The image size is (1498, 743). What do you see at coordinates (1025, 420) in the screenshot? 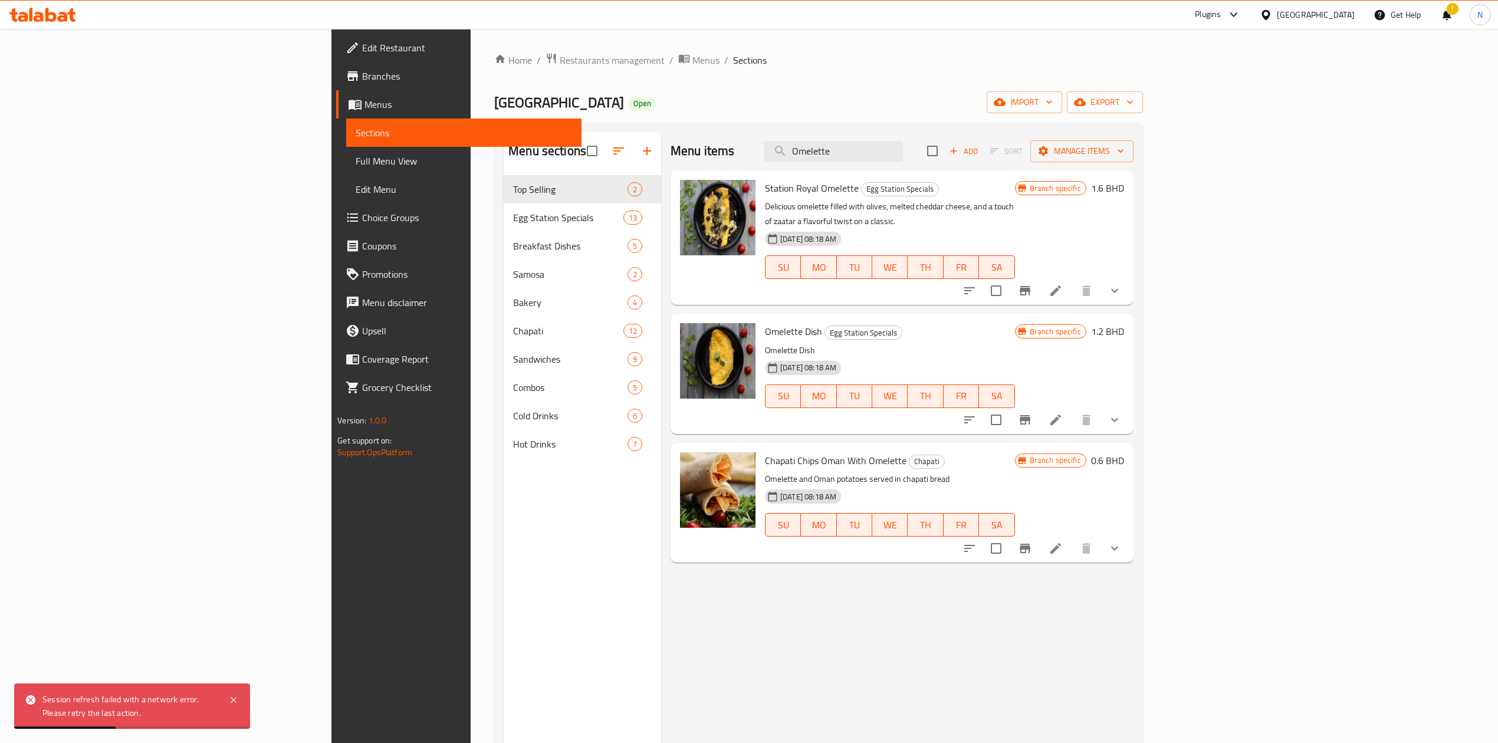
I see `button: Branch-specific-item` at bounding box center [1025, 420].